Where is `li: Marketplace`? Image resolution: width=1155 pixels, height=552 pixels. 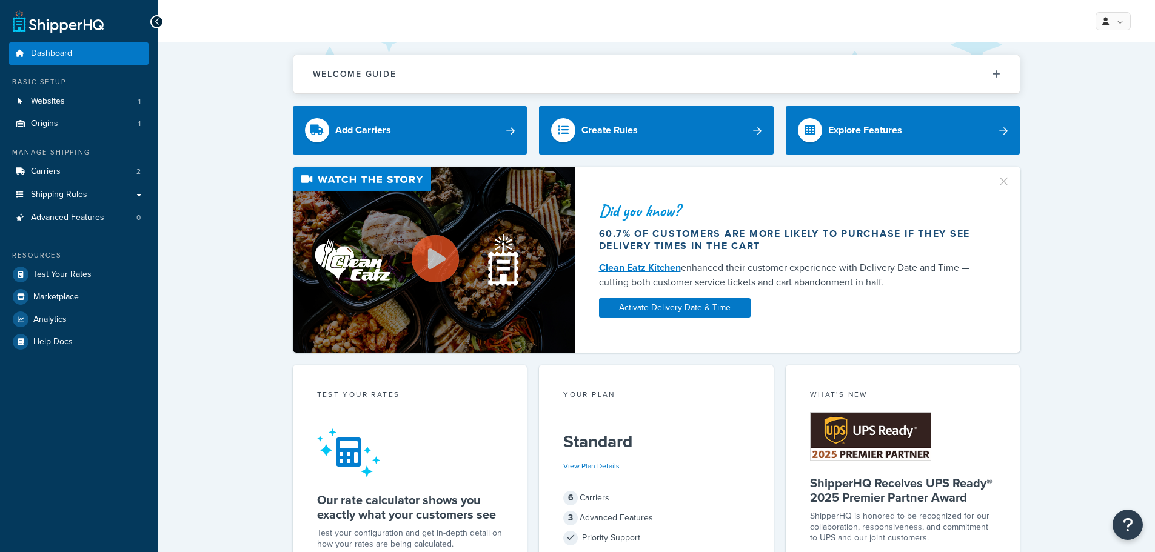
li: Marketplace is located at coordinates (79, 297).